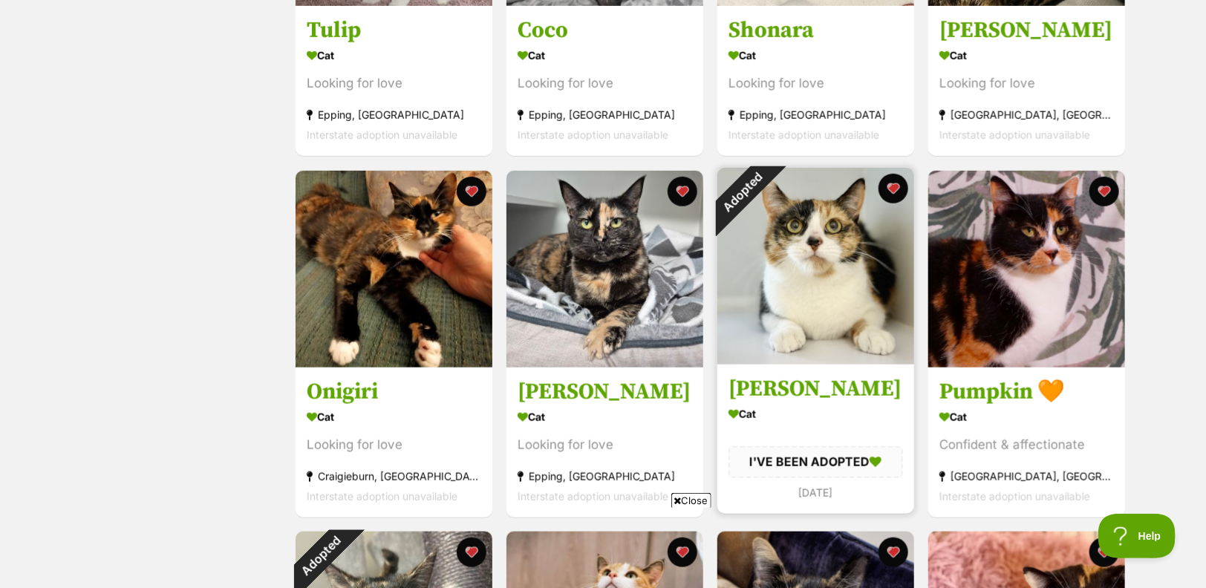 The image size is (1206, 588). I want to click on h3: Onigiri, so click(394, 392).